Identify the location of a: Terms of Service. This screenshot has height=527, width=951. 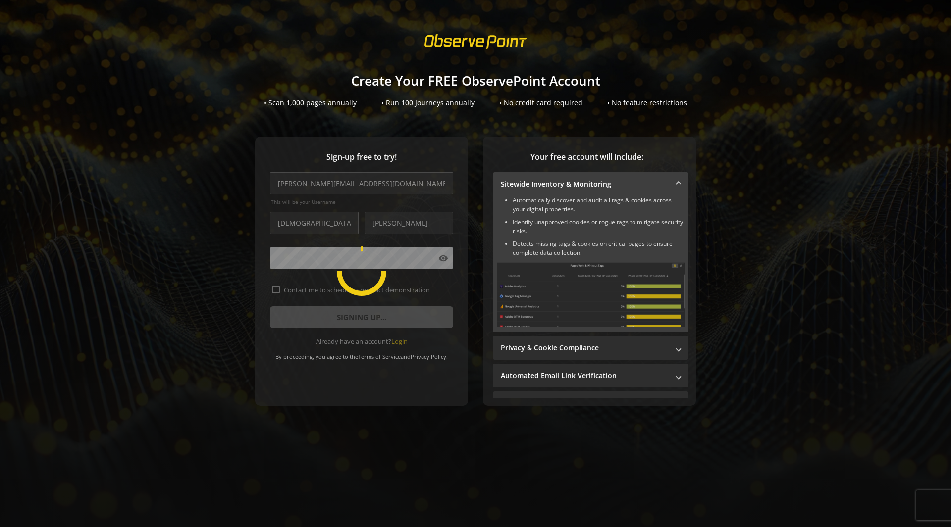
(379, 356).